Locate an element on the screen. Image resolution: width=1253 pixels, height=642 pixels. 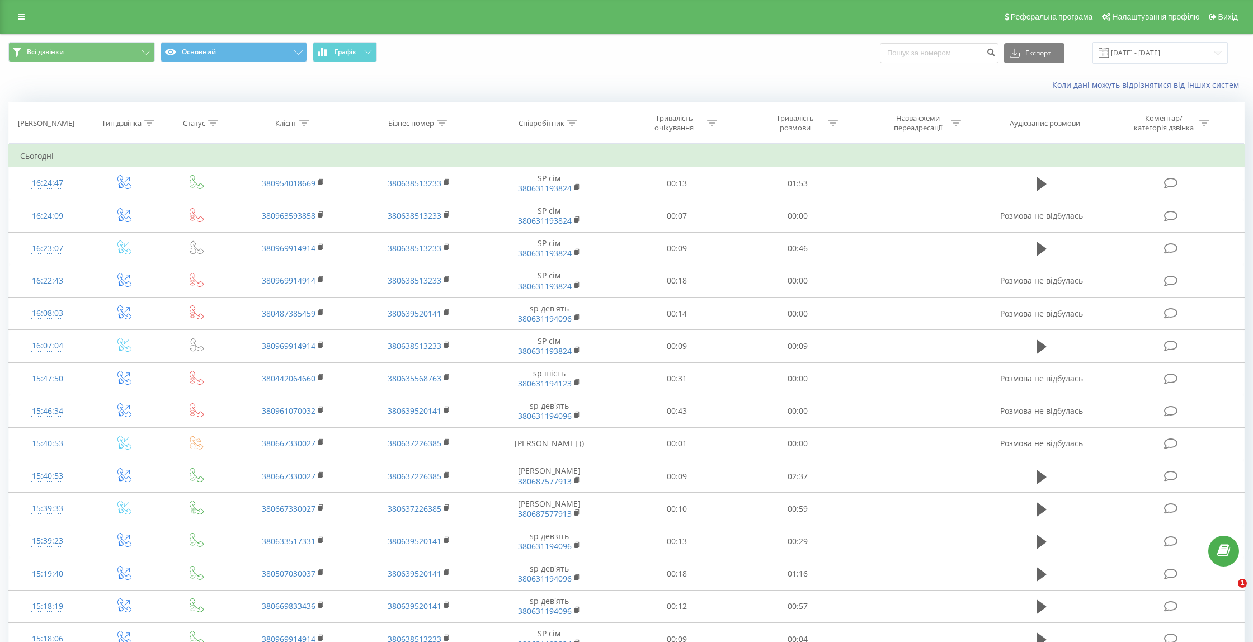
a: 380635568763 is located at coordinates (414, 378).